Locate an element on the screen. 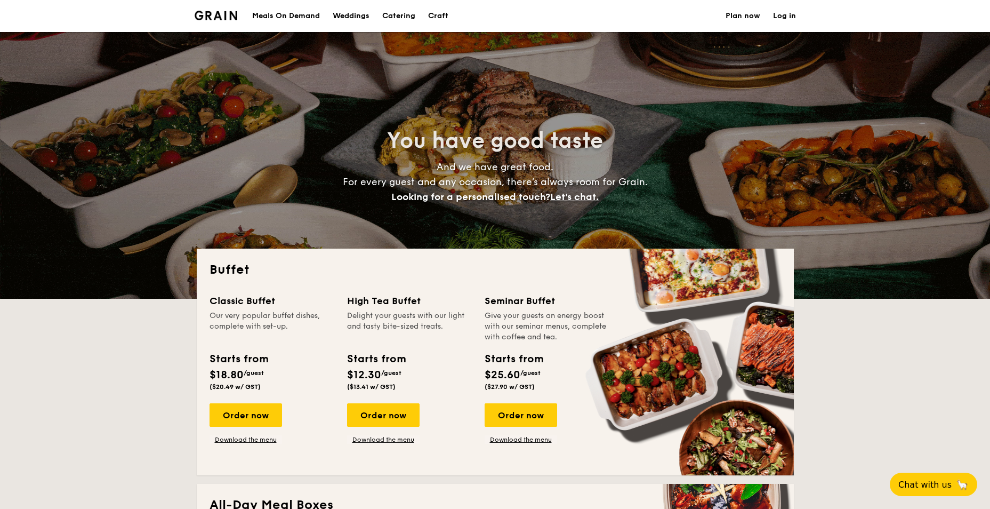 This screenshot has width=990, height=509. img: Grain is located at coordinates (216, 15).